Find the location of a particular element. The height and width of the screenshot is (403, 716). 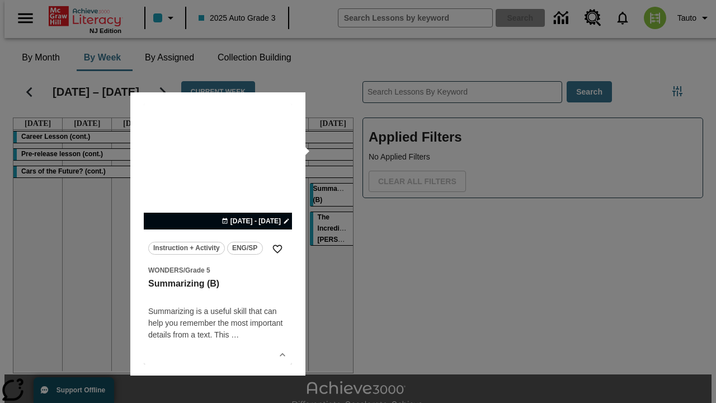

div: lesson details is located at coordinates (218, 234).